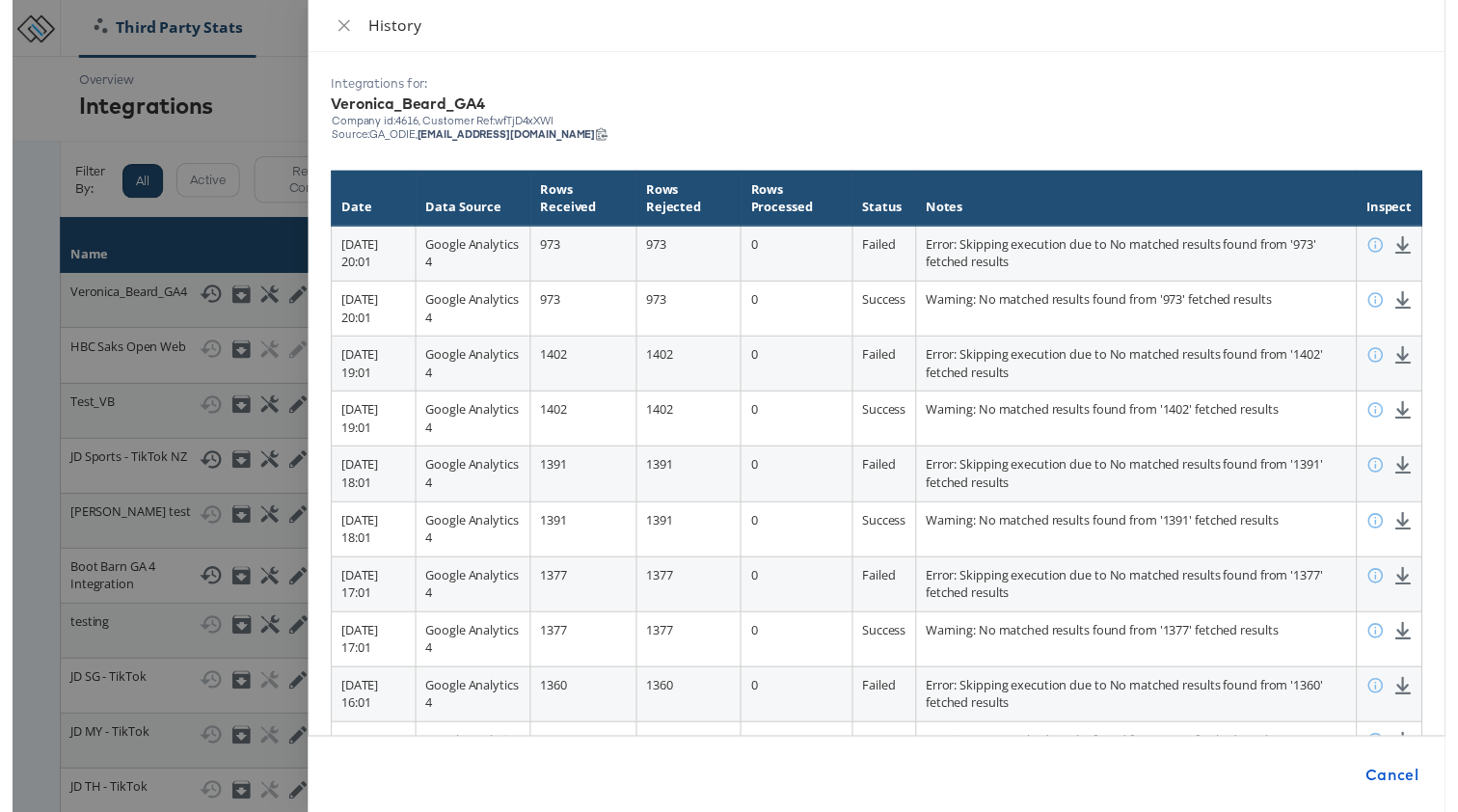 The height and width of the screenshot is (812, 1458). Describe the element at coordinates (1129, 257) in the screenshot. I see `span: Error: Skipping execution due to No matched results found from '973' fetched results` at that location.